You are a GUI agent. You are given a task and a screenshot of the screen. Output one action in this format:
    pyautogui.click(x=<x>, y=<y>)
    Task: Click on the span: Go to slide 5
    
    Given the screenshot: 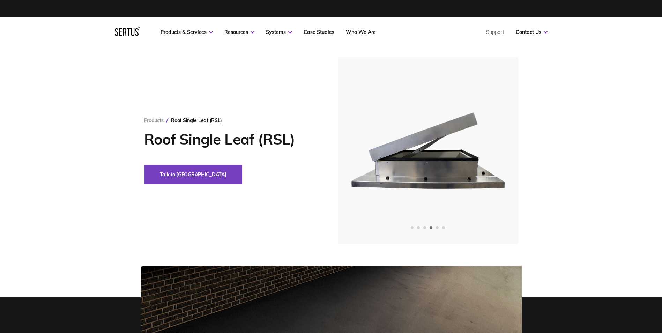 What is the action you would take?
    pyautogui.click(x=437, y=228)
    